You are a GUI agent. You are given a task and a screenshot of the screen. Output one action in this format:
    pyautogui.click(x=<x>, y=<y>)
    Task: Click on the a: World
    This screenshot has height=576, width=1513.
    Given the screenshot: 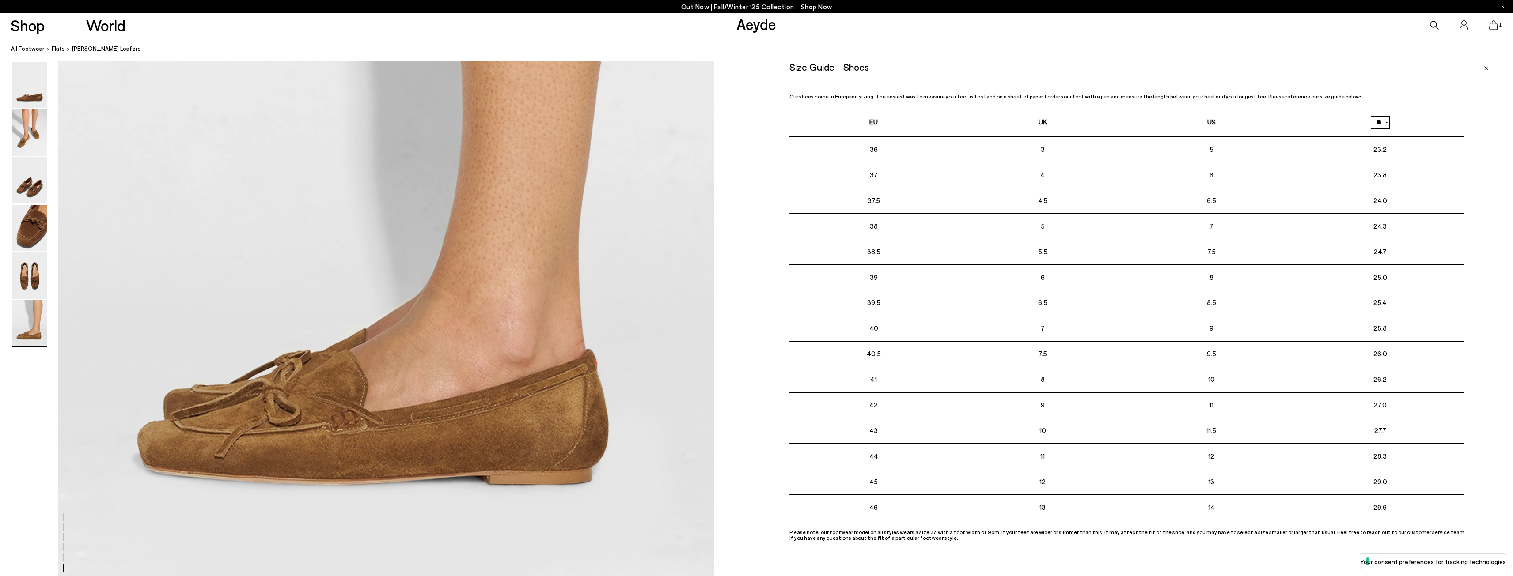 What is the action you would take?
    pyautogui.click(x=106, y=25)
    